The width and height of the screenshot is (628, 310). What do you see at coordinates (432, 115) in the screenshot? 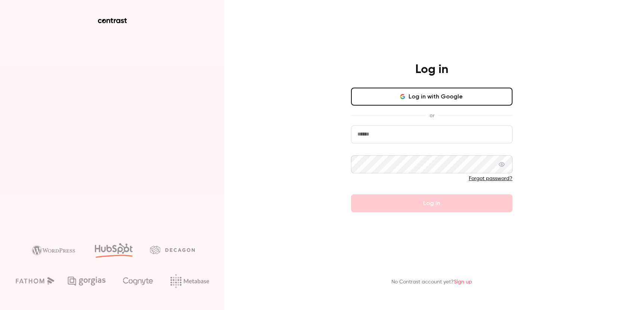
I see `span: or` at bounding box center [432, 115].